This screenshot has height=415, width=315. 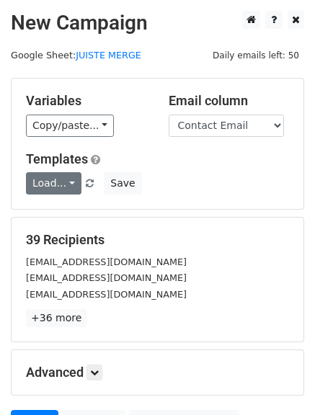 I want to click on a: Load..., so click(x=53, y=183).